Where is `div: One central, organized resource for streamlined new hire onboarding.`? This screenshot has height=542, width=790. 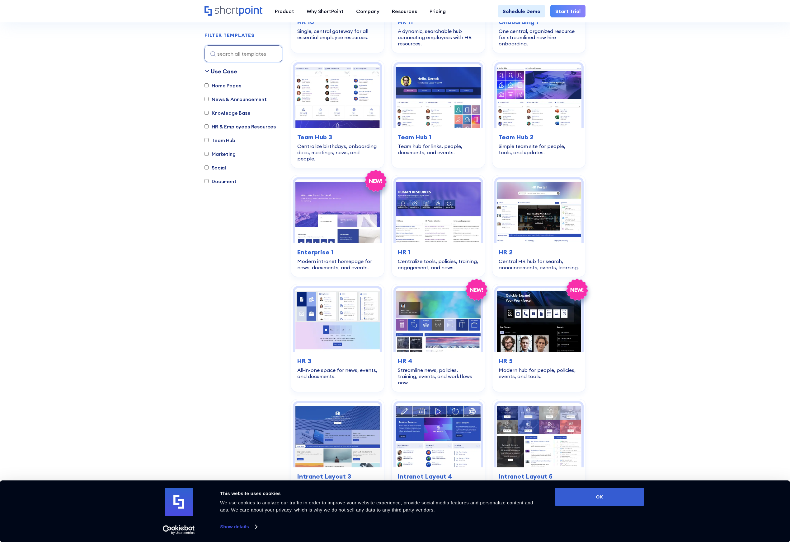 div: One central, organized resource for streamlined new hire onboarding. is located at coordinates (539, 37).